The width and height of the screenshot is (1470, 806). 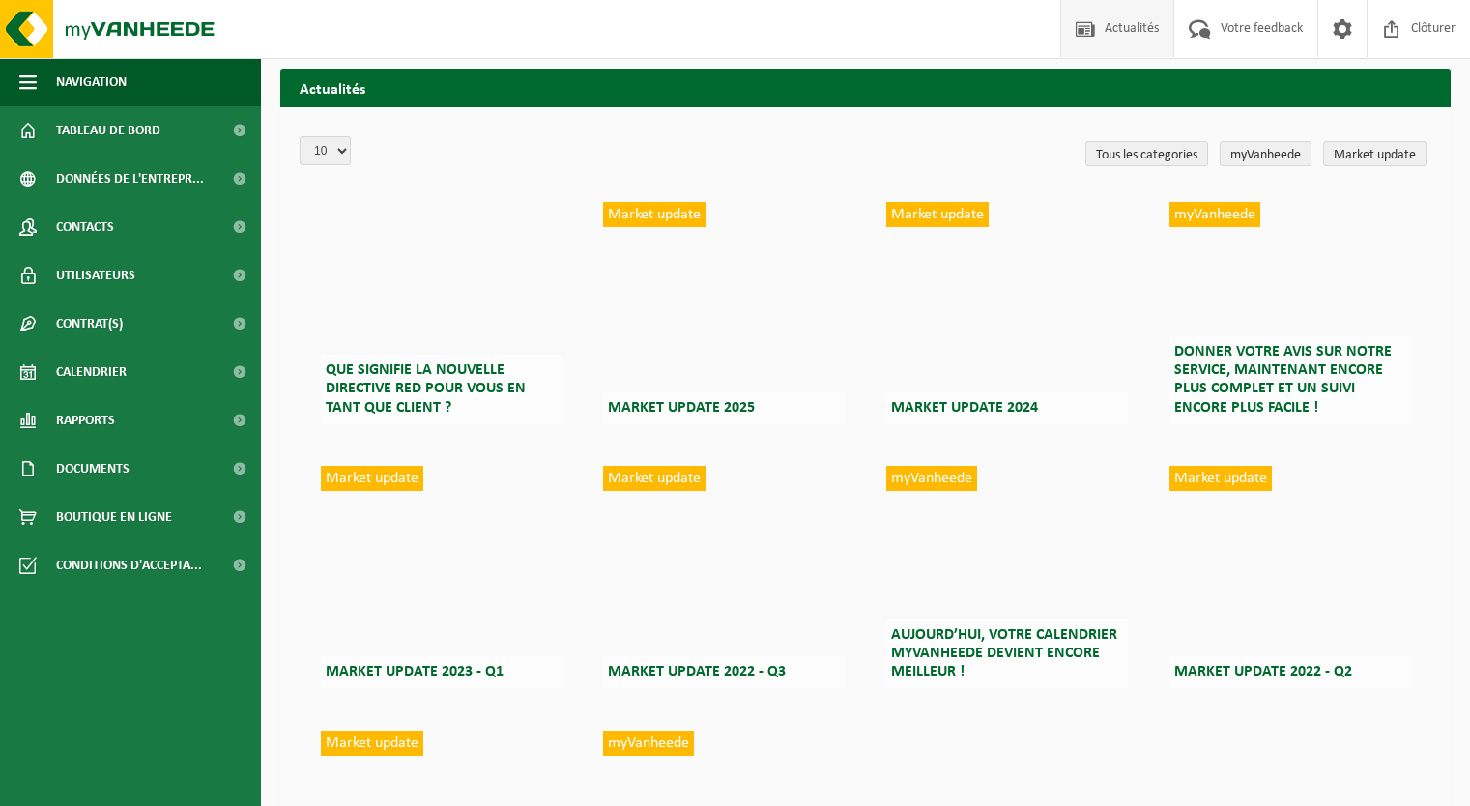 What do you see at coordinates (1263, 672) in the screenshot?
I see `span: Market update 2022 - Q2` at bounding box center [1263, 672].